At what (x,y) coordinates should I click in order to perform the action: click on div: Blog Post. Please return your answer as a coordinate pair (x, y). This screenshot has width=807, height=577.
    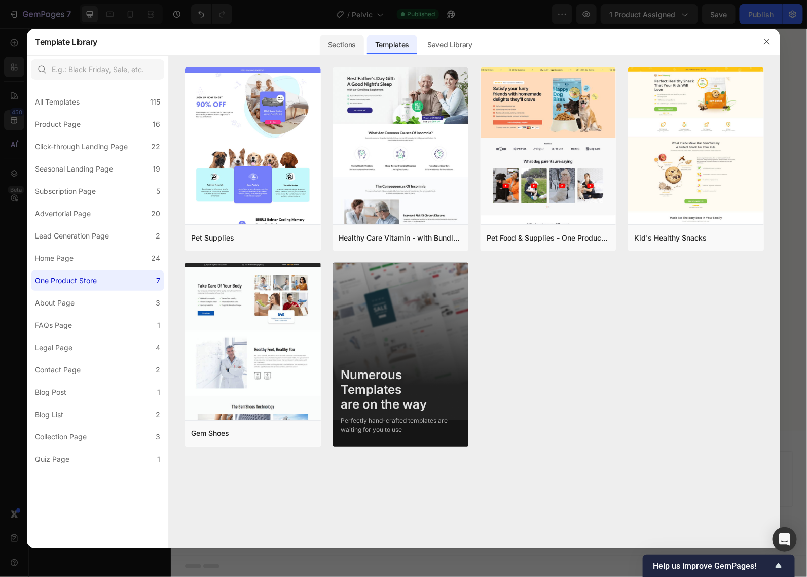
    Looking at the image, I should click on (51, 392).